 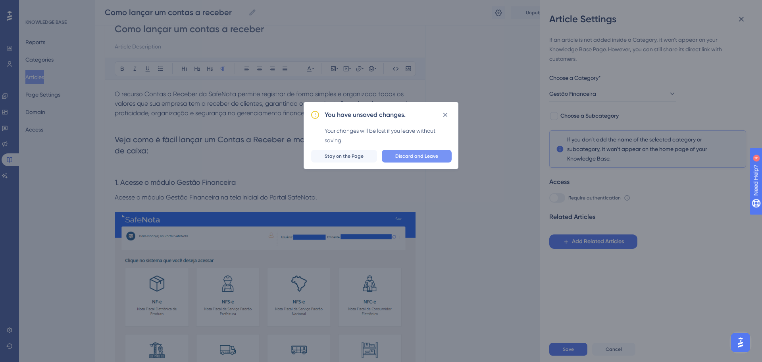 I want to click on div: 4, so click(x=56, y=7).